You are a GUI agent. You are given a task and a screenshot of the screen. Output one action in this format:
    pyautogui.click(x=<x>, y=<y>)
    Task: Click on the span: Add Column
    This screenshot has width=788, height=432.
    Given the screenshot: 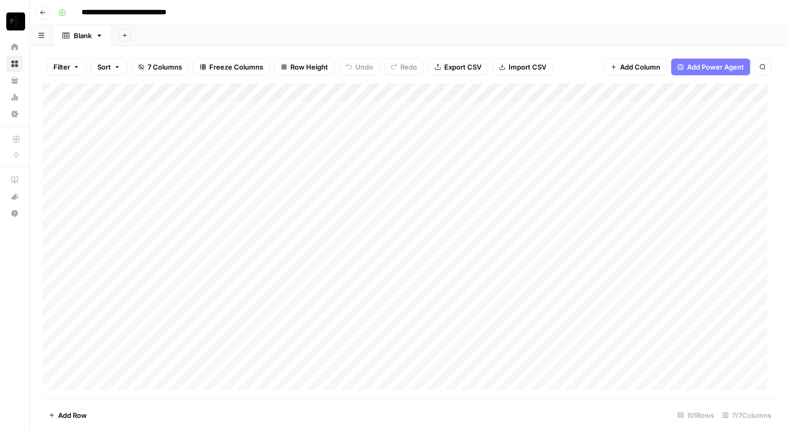 What is the action you would take?
    pyautogui.click(x=640, y=67)
    